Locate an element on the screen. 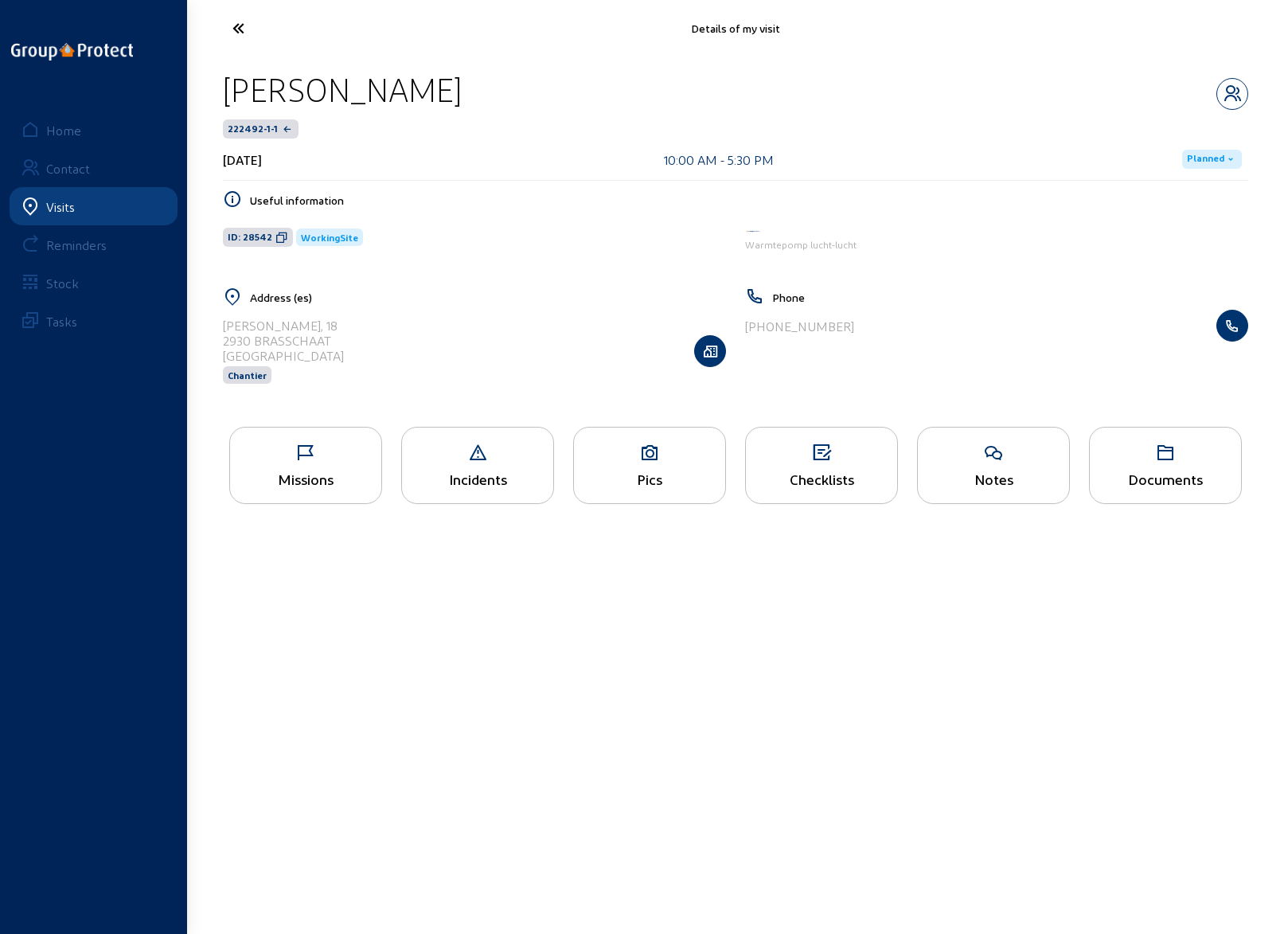 The height and width of the screenshot is (934, 1288). h5: Phone is located at coordinates (1010, 297).